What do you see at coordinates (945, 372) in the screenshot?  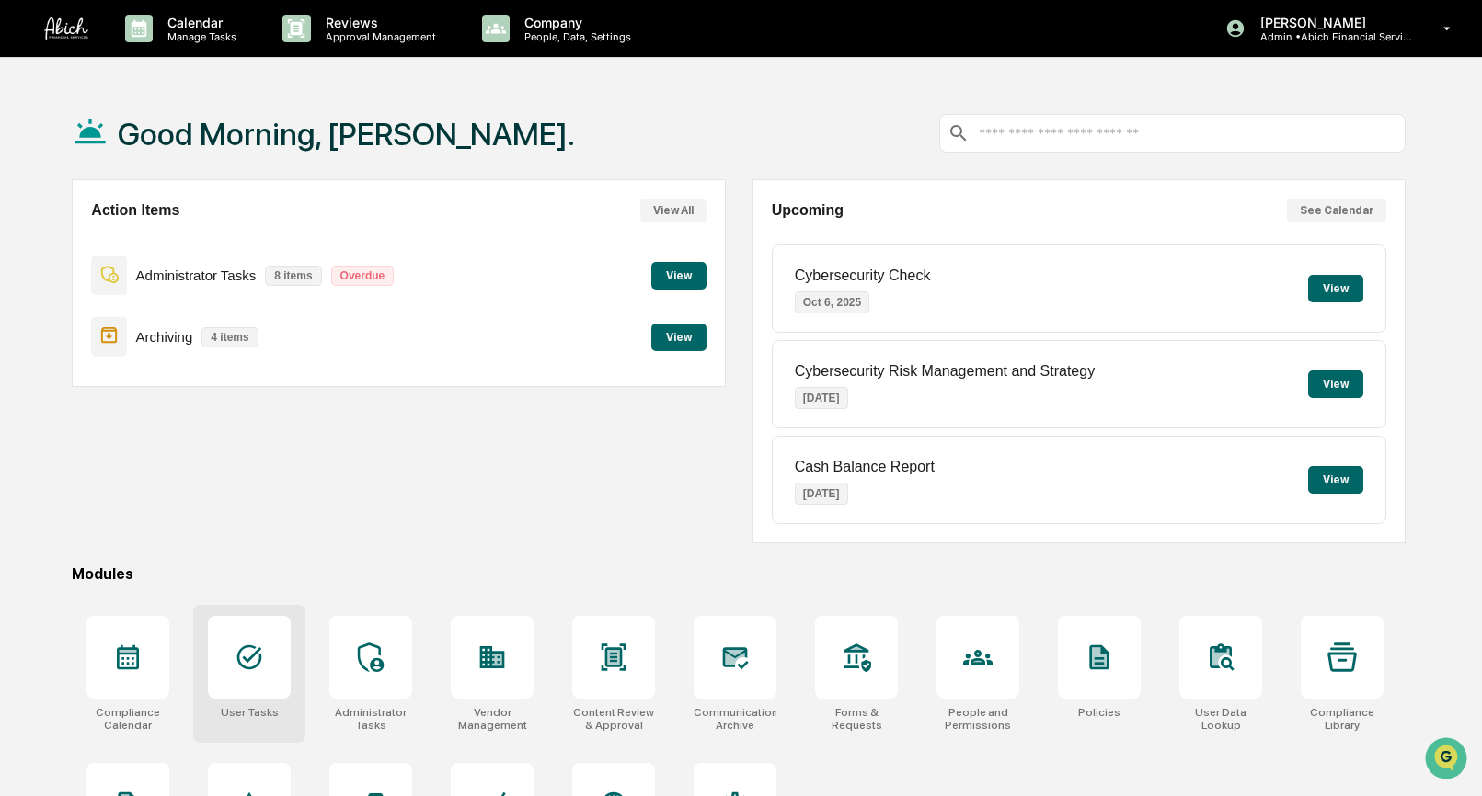 I see `p: Cybersecurity Risk Management and Strategy` at bounding box center [945, 372].